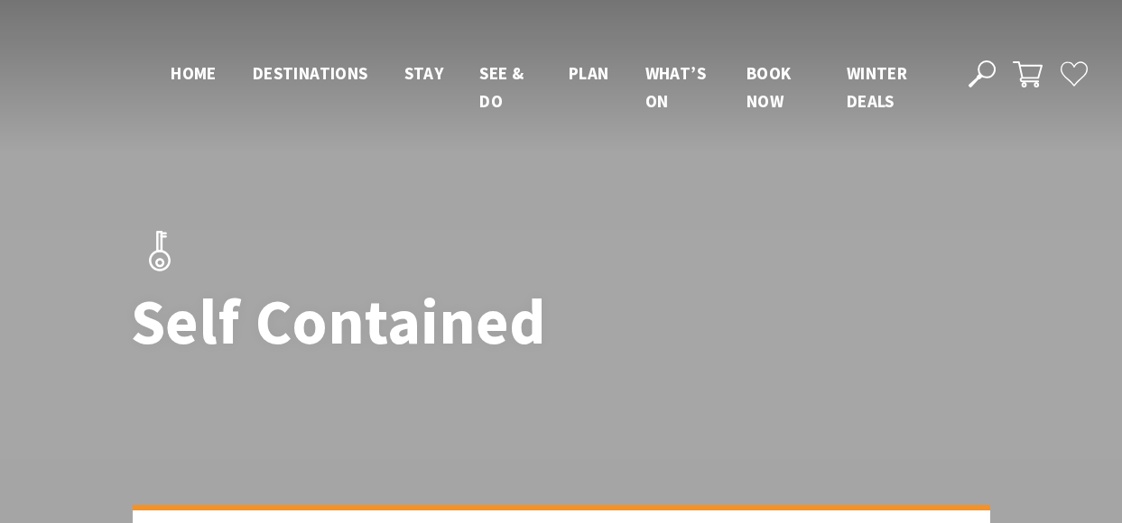 The image size is (1122, 523). I want to click on span: Winter Deals, so click(876, 87).